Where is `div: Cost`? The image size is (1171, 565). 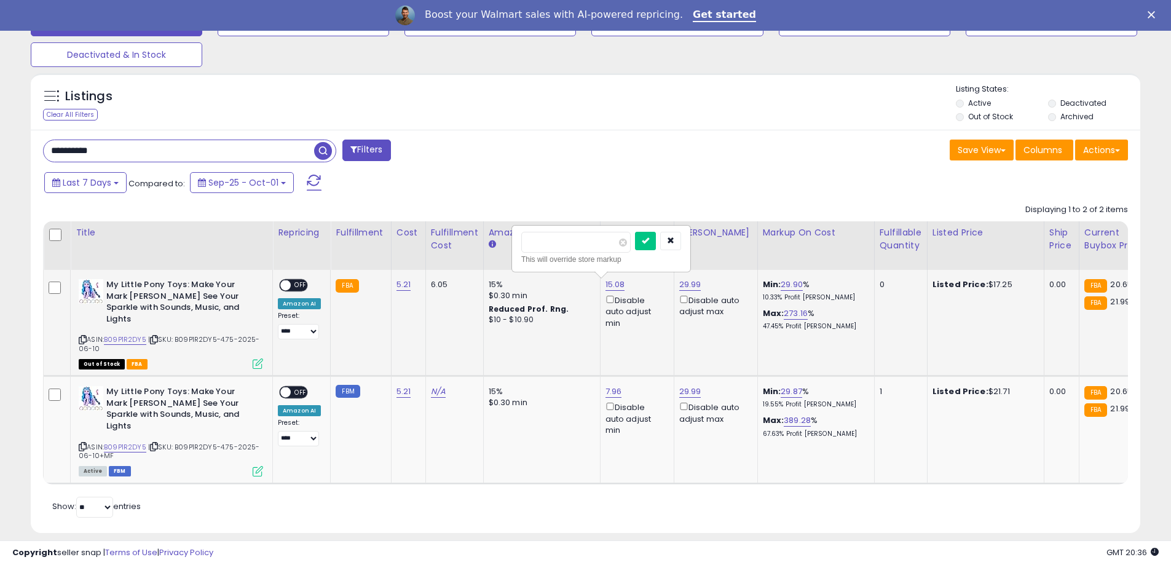 div: Cost is located at coordinates (408, 232).